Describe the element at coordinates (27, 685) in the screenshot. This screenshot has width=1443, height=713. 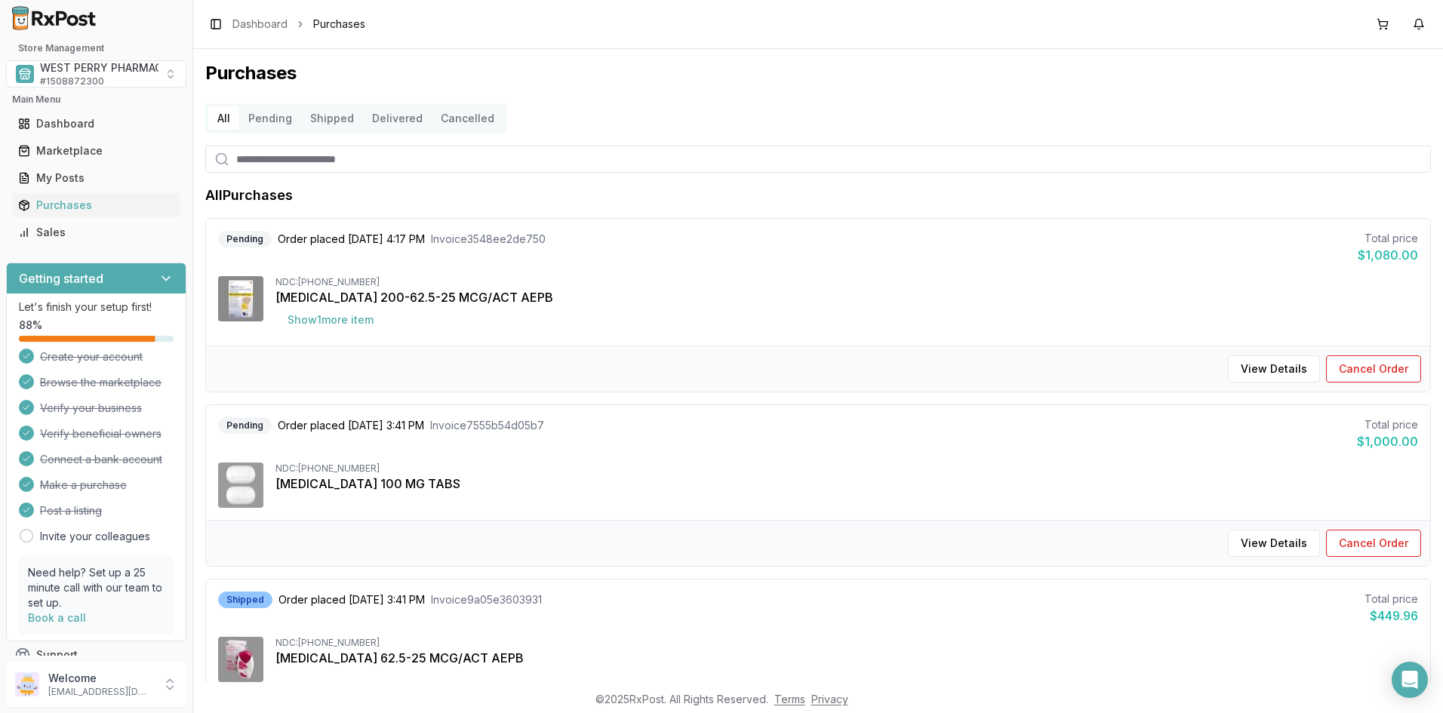
I see `img: User avatar` at that location.